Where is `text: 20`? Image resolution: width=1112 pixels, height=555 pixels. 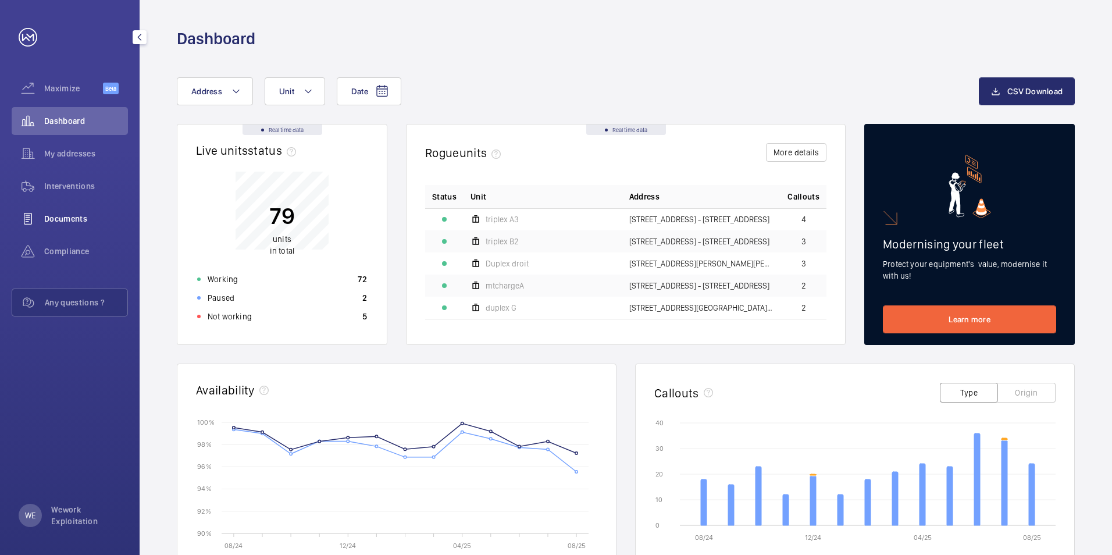
text: 20 is located at coordinates (659, 474).